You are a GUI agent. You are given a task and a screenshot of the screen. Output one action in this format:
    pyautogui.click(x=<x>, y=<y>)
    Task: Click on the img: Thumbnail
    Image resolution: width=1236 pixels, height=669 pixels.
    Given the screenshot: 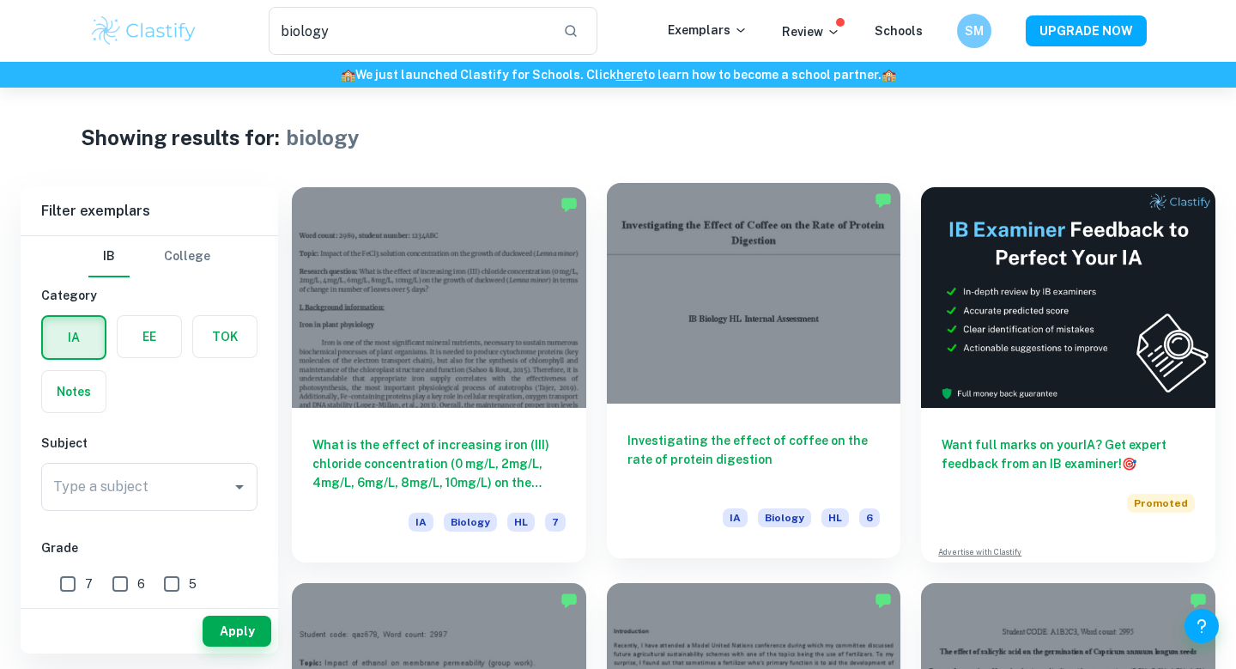 What is the action you would take?
    pyautogui.click(x=1068, y=297)
    